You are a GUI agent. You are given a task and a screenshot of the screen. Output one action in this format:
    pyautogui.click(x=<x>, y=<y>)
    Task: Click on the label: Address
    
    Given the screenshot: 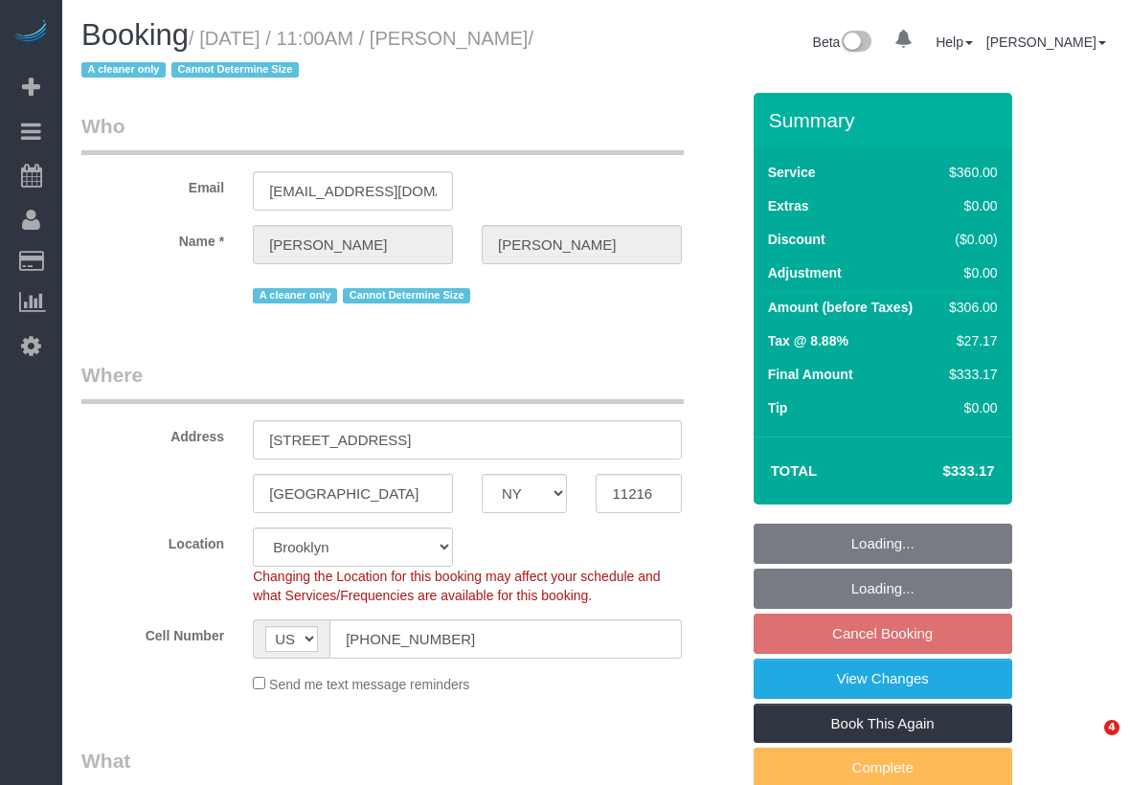 What is the action you would take?
    pyautogui.click(x=152, y=433)
    